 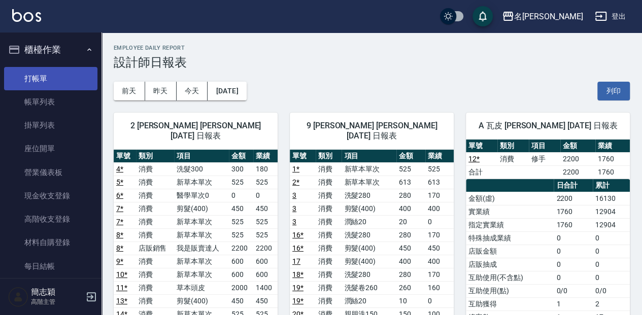 What do you see at coordinates (51, 196) in the screenshot?
I see `a: 現金收支登錄` at bounding box center [51, 196].